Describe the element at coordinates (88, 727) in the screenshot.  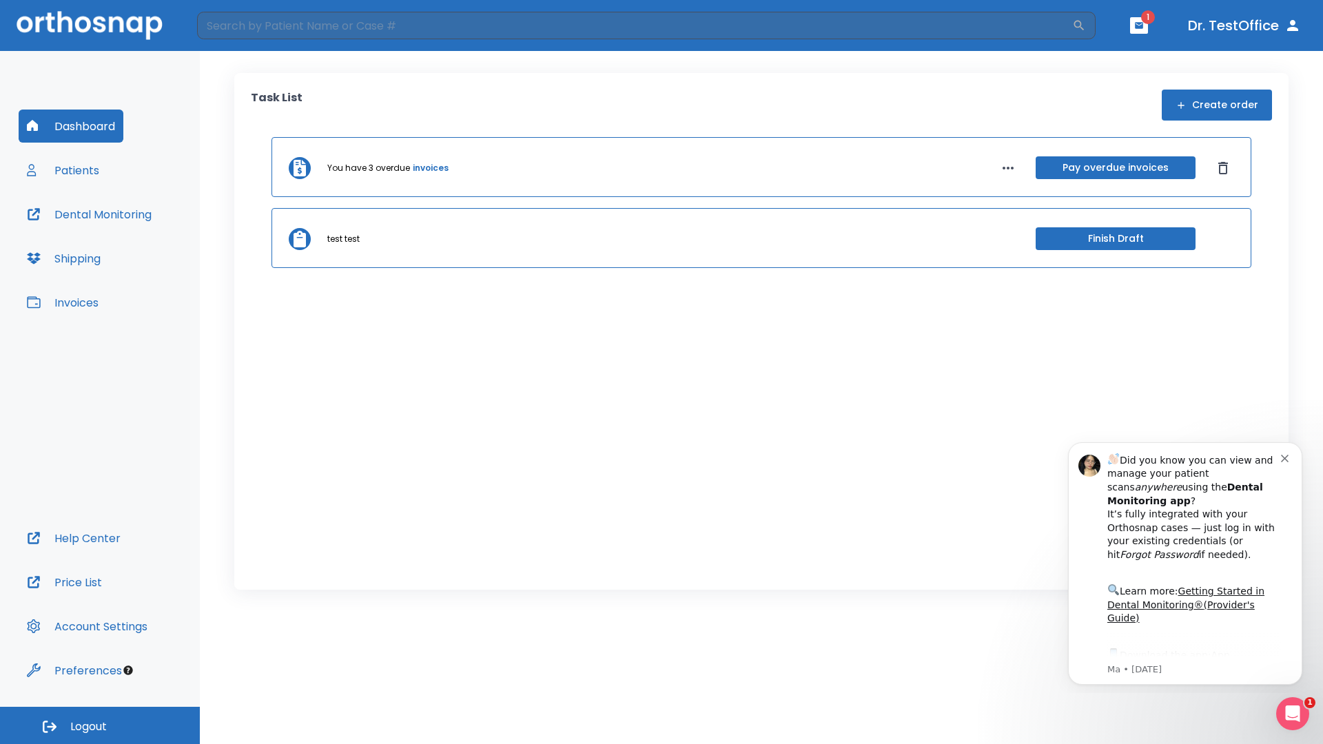
I see `span: Logout` at that location.